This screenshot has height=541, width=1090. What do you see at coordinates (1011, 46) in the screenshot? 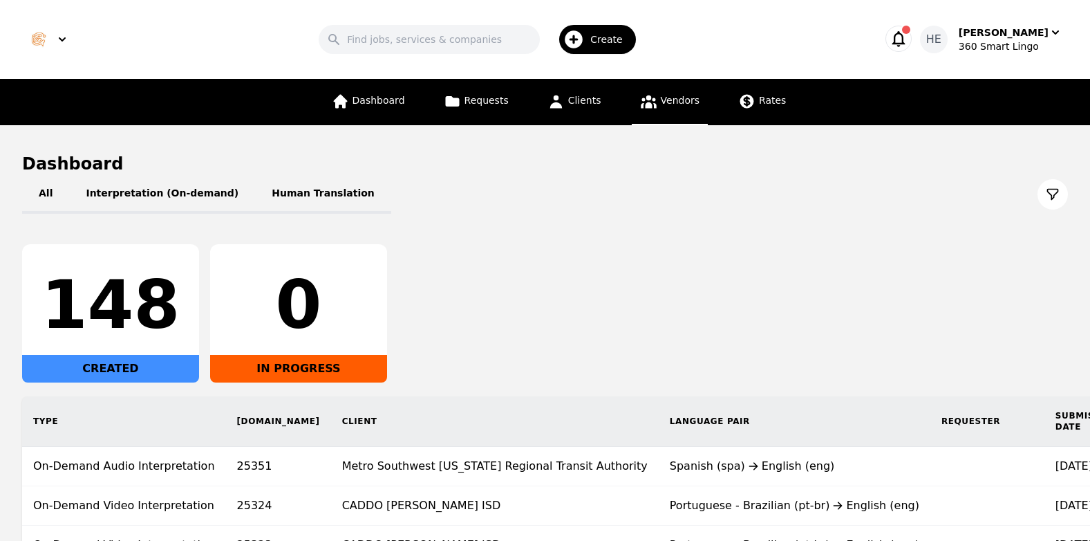
I see `div: 360 Smart Lingo` at bounding box center [1011, 46].